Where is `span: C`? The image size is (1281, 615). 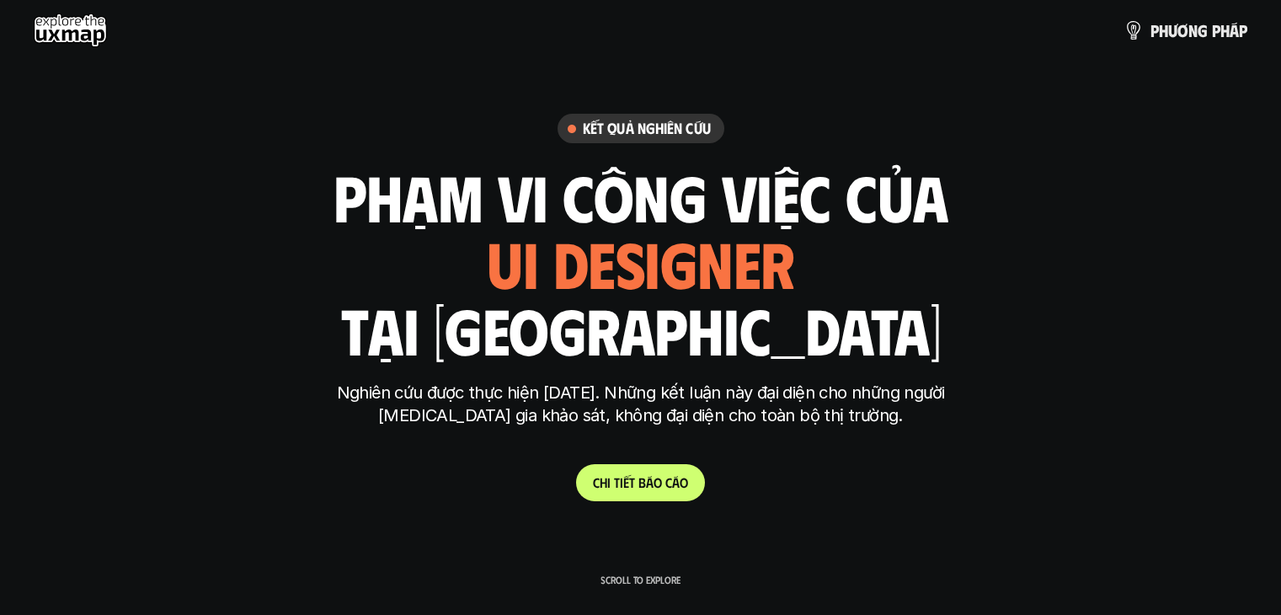
span: C is located at coordinates (596, 482).